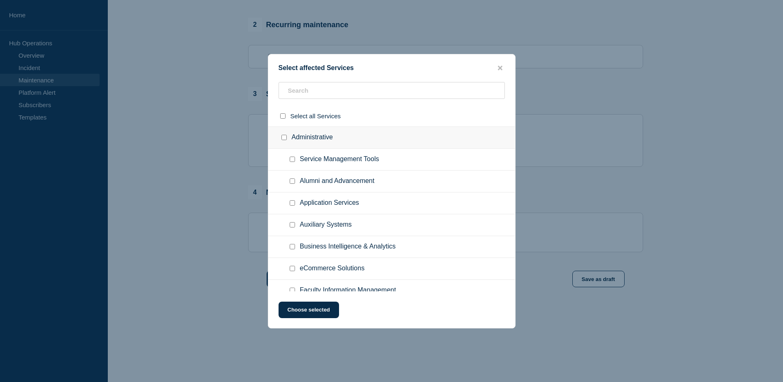 The width and height of the screenshot is (783, 382). I want to click on span: Select all Services, so click(316, 116).